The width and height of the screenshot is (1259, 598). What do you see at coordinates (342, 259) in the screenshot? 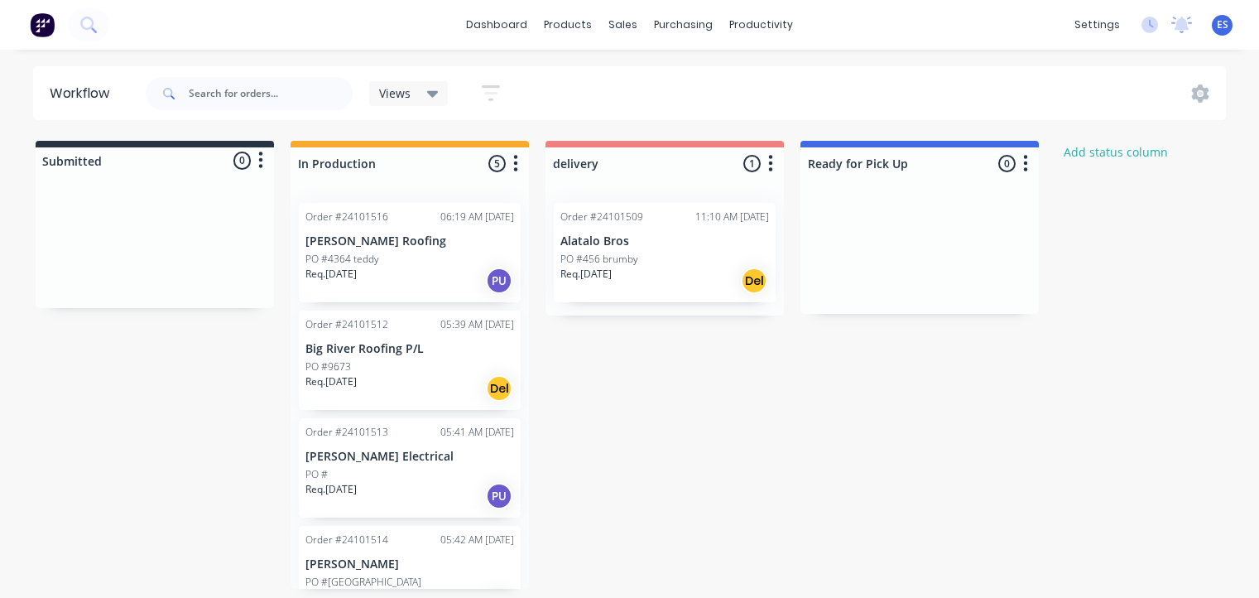
I see `p: PO #4364 teddy` at bounding box center [342, 259].